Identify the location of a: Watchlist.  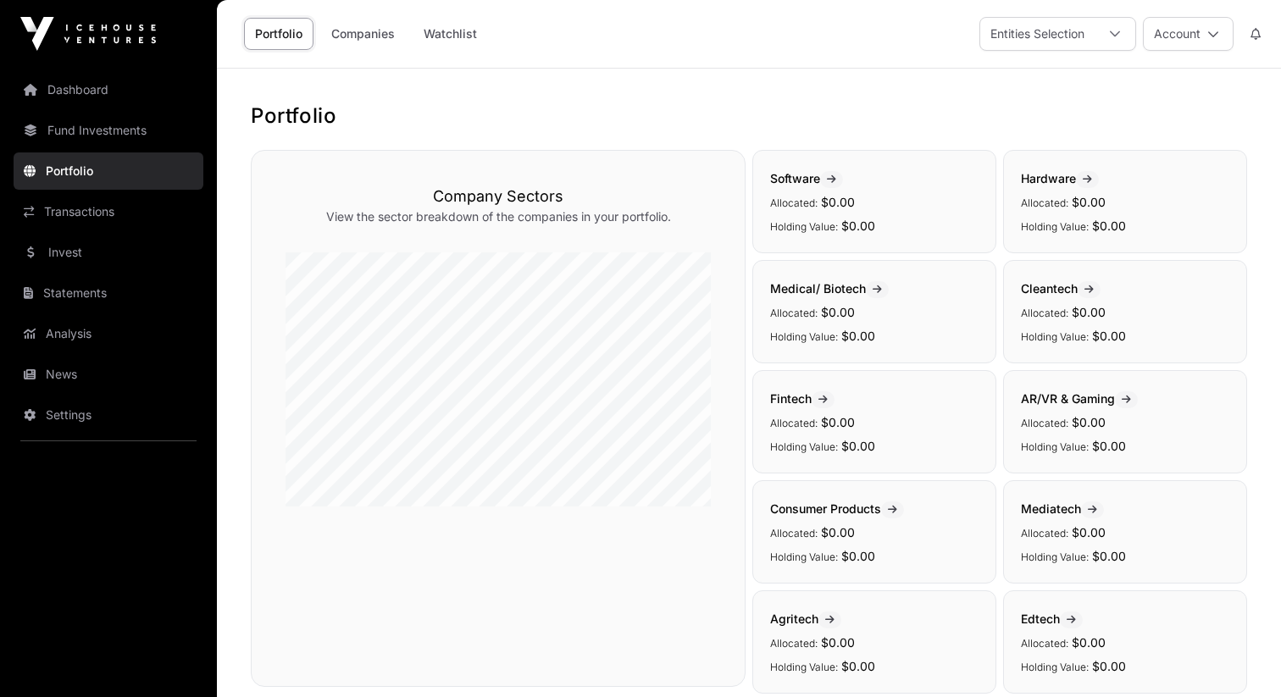
(450, 34).